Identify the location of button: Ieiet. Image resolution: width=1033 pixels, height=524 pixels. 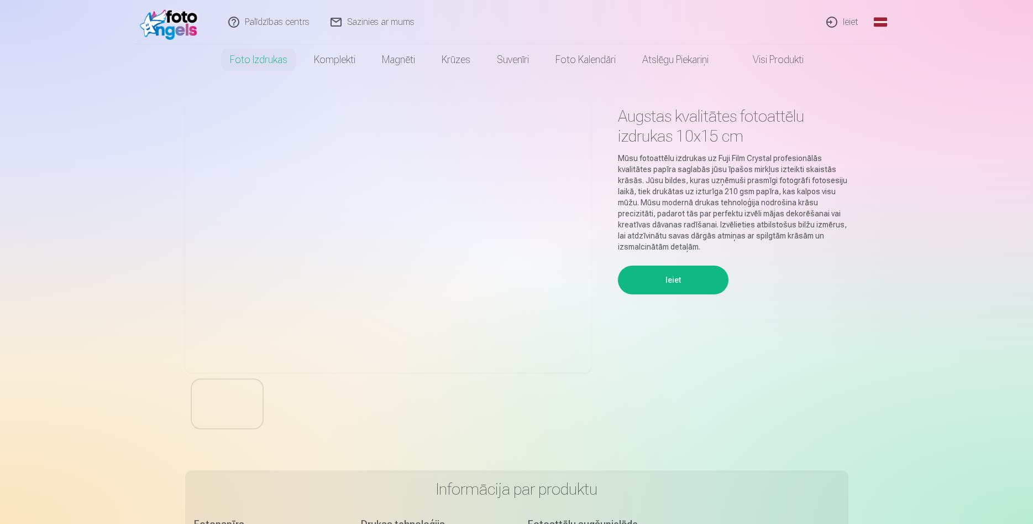
(673, 280).